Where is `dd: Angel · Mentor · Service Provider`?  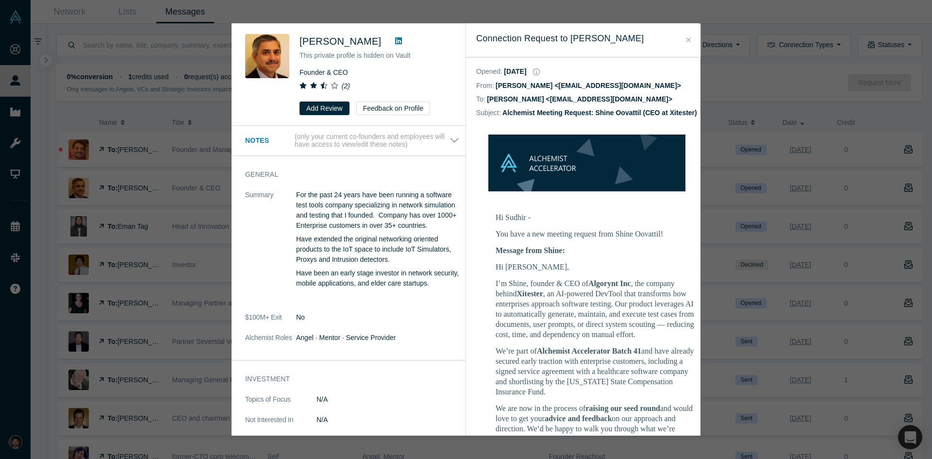 dd: Angel · Mentor · Service Provider is located at coordinates (378, 337).